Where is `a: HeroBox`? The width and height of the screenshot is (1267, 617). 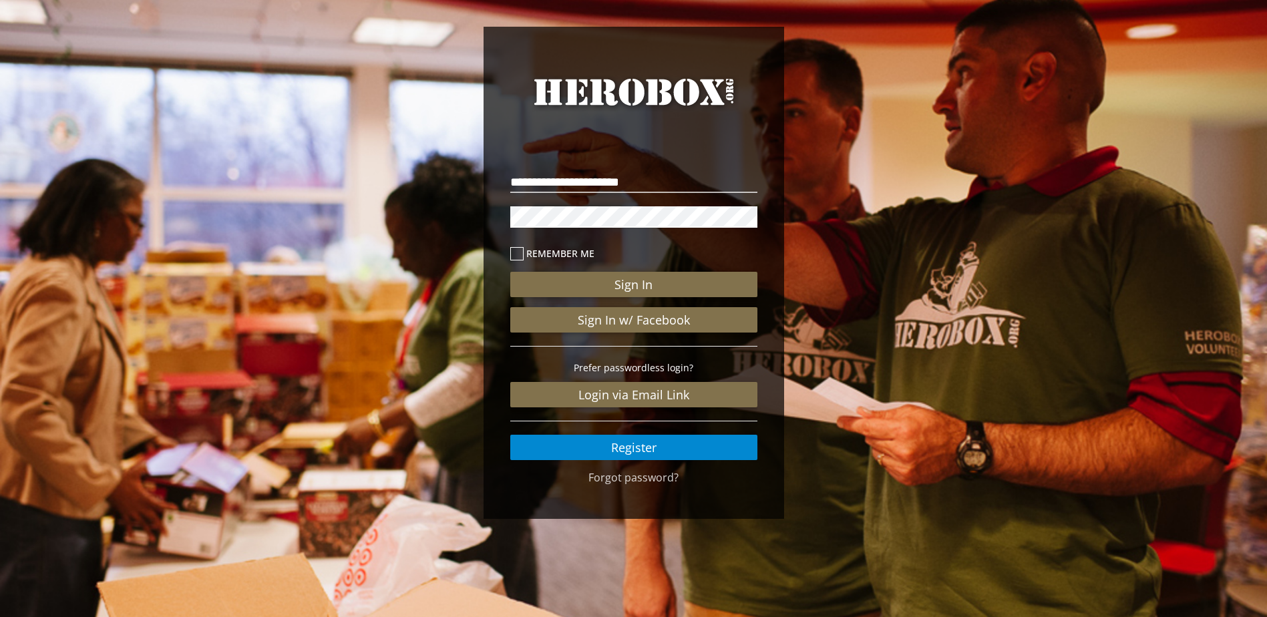 a: HeroBox is located at coordinates (634, 104).